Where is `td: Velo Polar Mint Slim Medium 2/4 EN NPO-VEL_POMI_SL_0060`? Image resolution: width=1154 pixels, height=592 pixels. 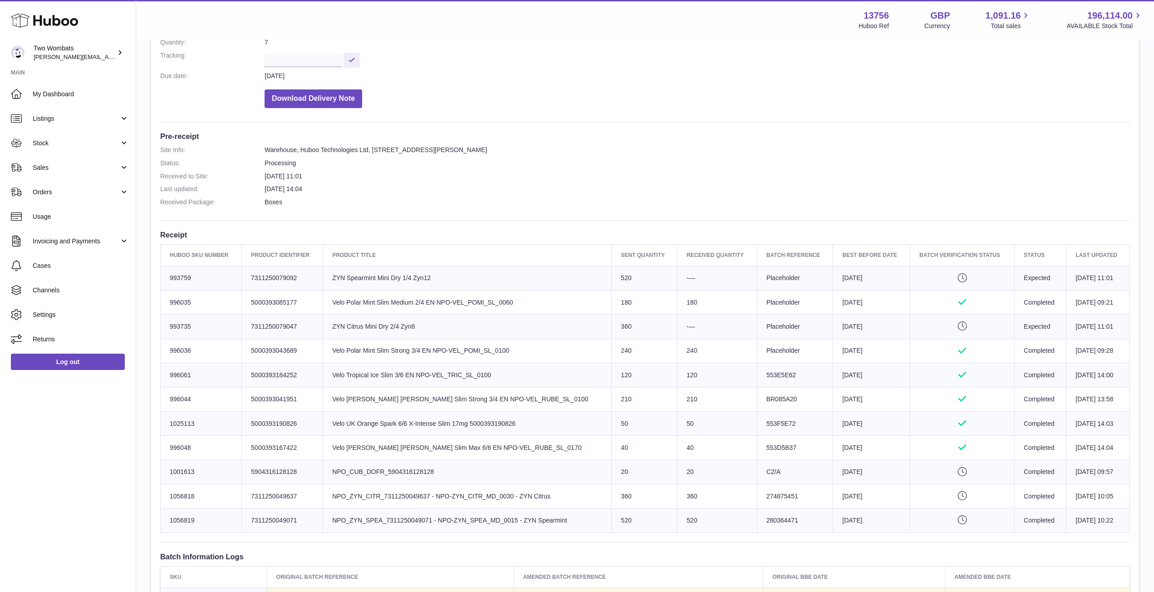
td: Velo Polar Mint Slim Medium 2/4 EN NPO-VEL_POMI_SL_0060 is located at coordinates (468, 302).